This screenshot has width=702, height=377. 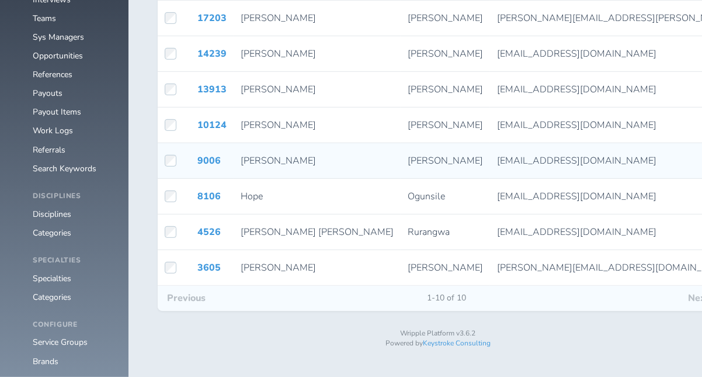 I want to click on a: Referrals, so click(x=49, y=149).